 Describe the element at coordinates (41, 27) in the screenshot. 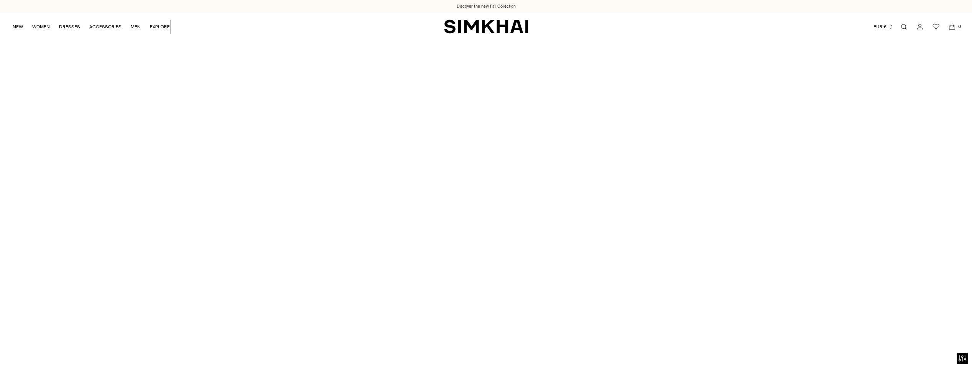

I see `a: WOMEN` at that location.